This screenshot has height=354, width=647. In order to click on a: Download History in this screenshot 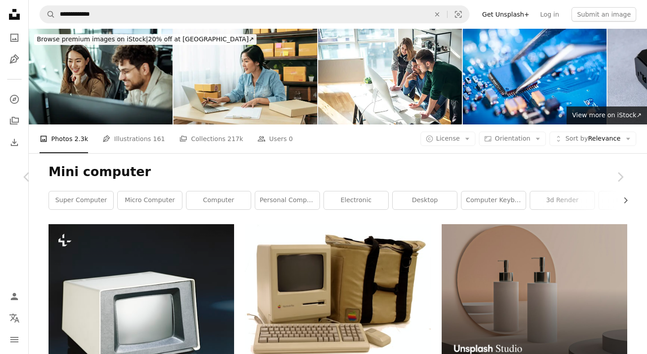, I will do `click(14, 142)`.